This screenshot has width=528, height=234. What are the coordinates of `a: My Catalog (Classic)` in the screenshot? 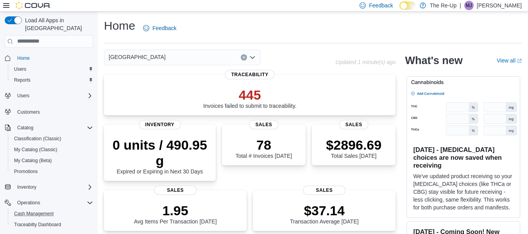 It's located at (36, 150).